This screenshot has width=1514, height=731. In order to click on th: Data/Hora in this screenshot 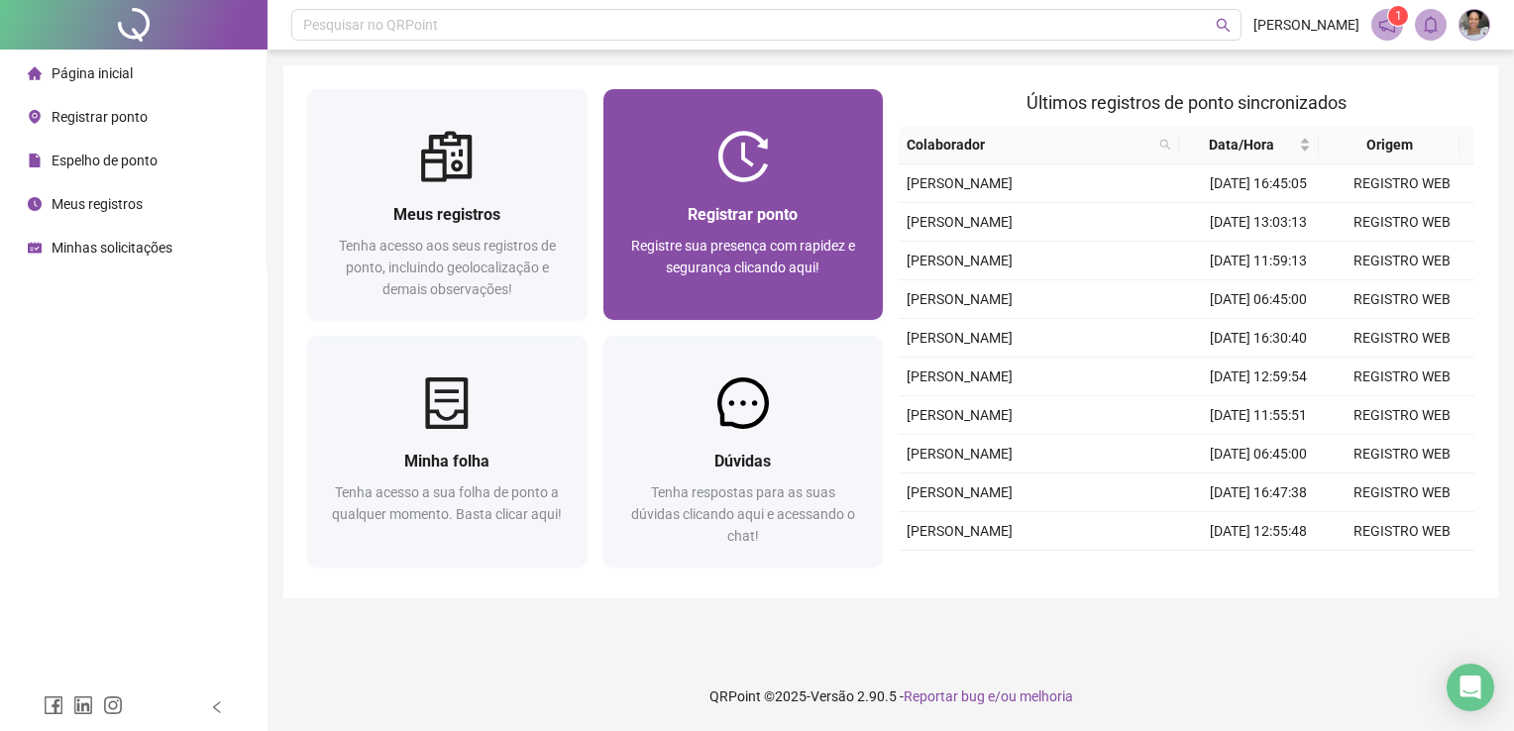, I will do `click(1248, 145)`.